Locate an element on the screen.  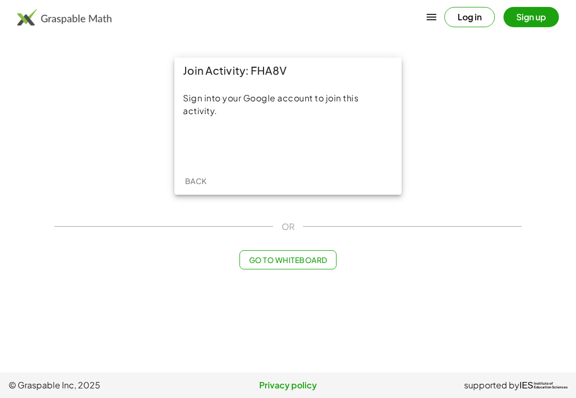
span: Institute of Education Sciences is located at coordinates (551, 386).